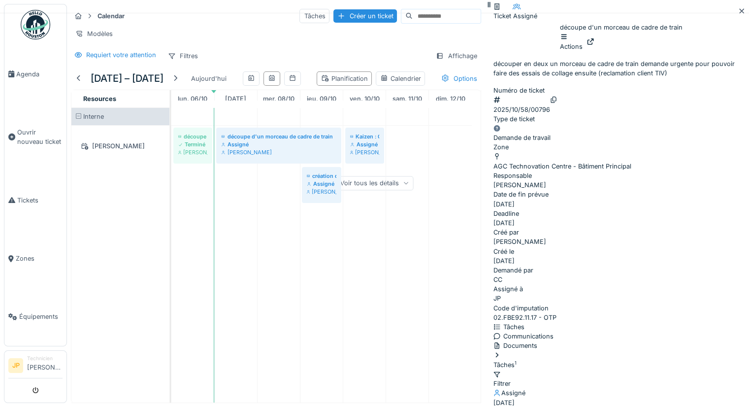  Describe the element at coordinates (35, 258) in the screenshot. I see `a: Zones` at that location.